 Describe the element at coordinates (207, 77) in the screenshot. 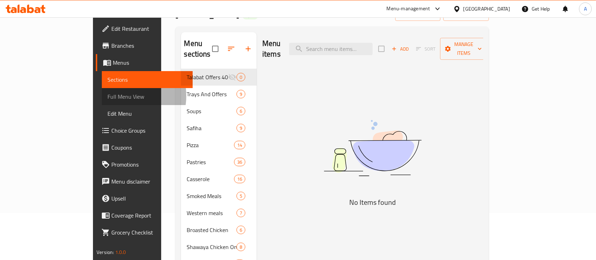

I see `div: Talabat Offers 40-50%` at that location.